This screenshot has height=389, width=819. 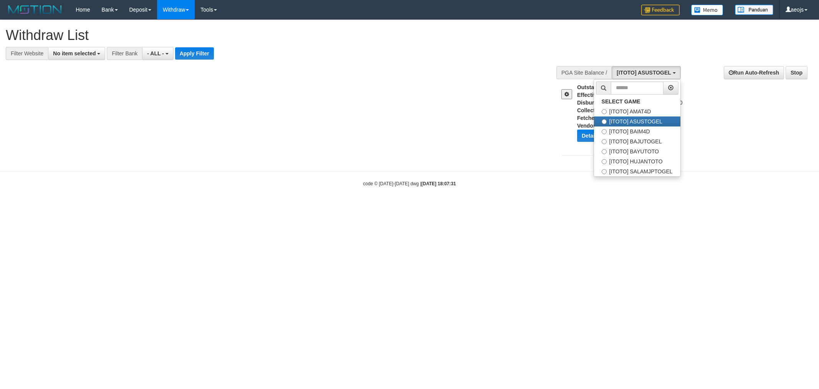 What do you see at coordinates (589, 136) in the screenshot?
I see `button: Detail` at bounding box center [589, 136].